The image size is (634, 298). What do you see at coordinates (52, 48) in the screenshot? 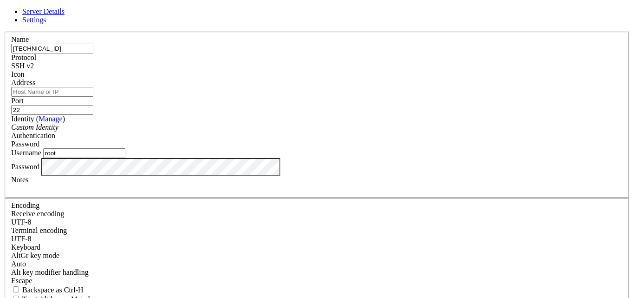
I see `input: Server Name` at bounding box center [52, 48].